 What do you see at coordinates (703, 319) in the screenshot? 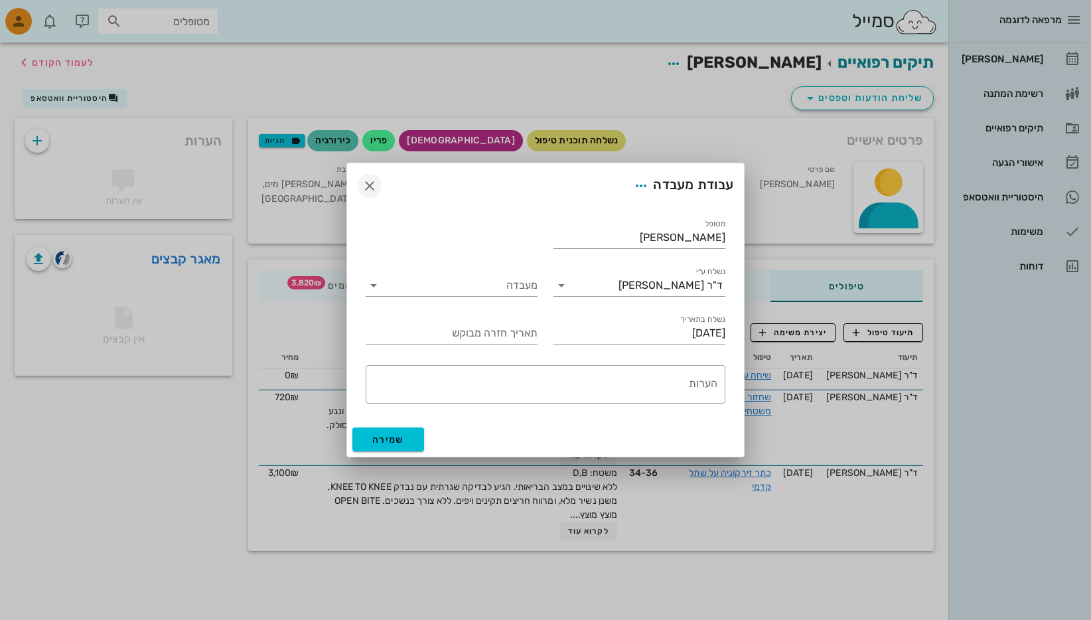
I see `label: נשלח בתאריך` at bounding box center [703, 319].